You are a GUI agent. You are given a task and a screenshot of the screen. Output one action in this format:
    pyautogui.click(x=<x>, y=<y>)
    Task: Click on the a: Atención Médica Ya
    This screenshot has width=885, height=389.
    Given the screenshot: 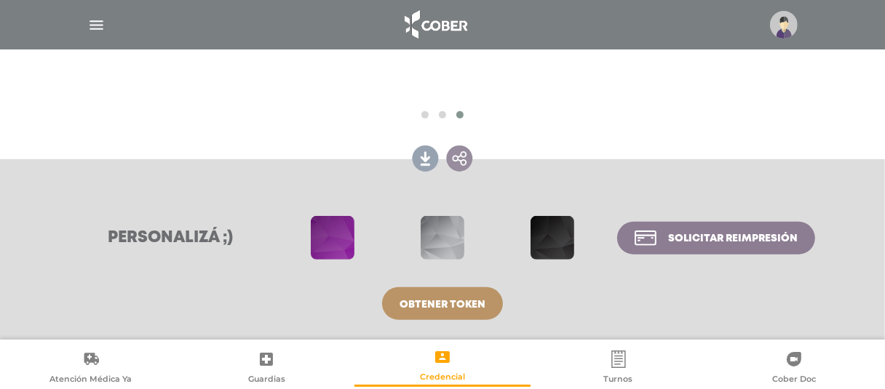 What is the action you would take?
    pyautogui.click(x=91, y=368)
    